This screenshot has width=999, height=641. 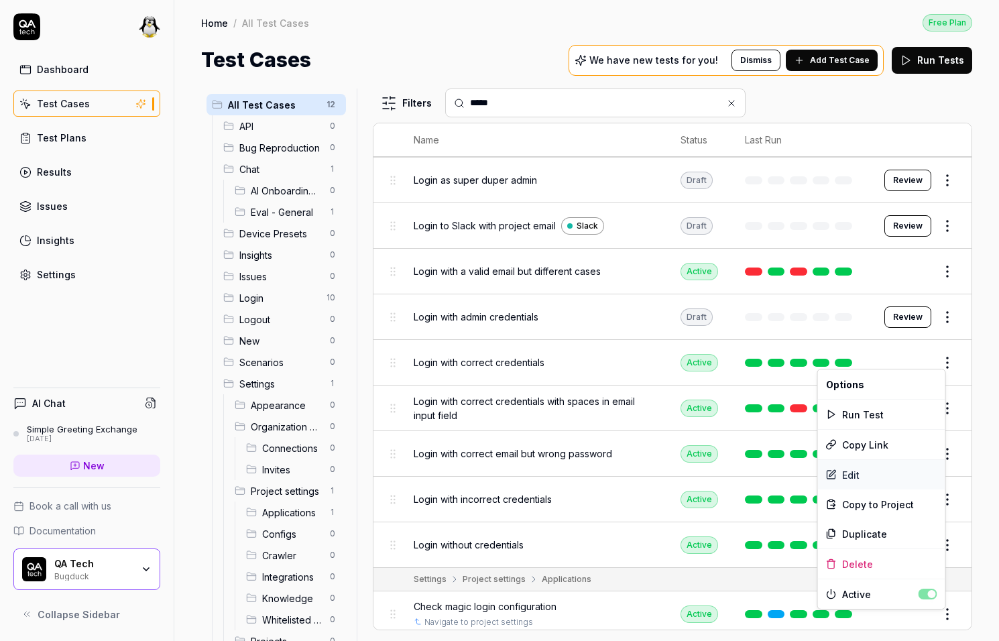 What do you see at coordinates (881, 444) in the screenshot?
I see `div: Copy Link` at bounding box center [881, 444].